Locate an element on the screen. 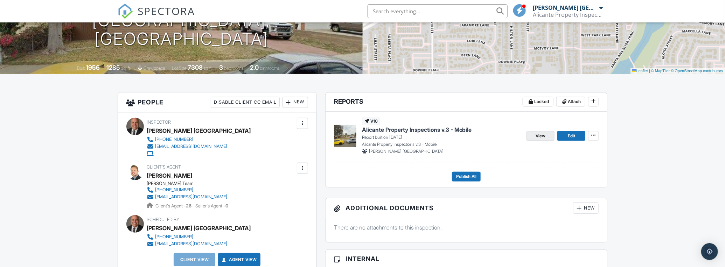  span: Built is located at coordinates (81, 68).